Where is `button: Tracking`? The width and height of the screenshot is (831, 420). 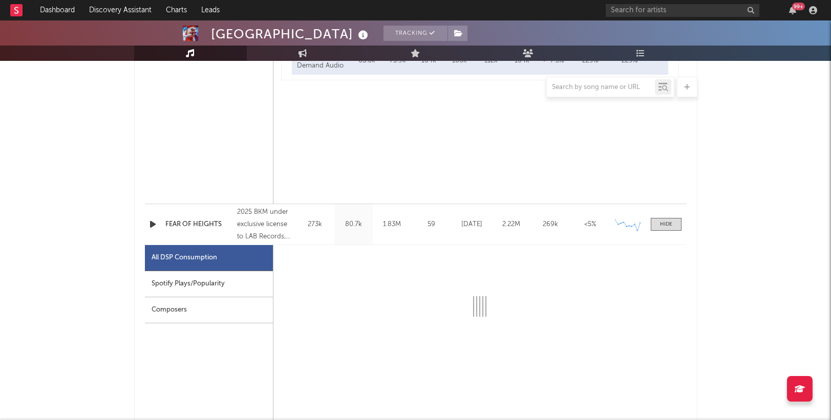
button: Tracking is located at coordinates (415, 33).